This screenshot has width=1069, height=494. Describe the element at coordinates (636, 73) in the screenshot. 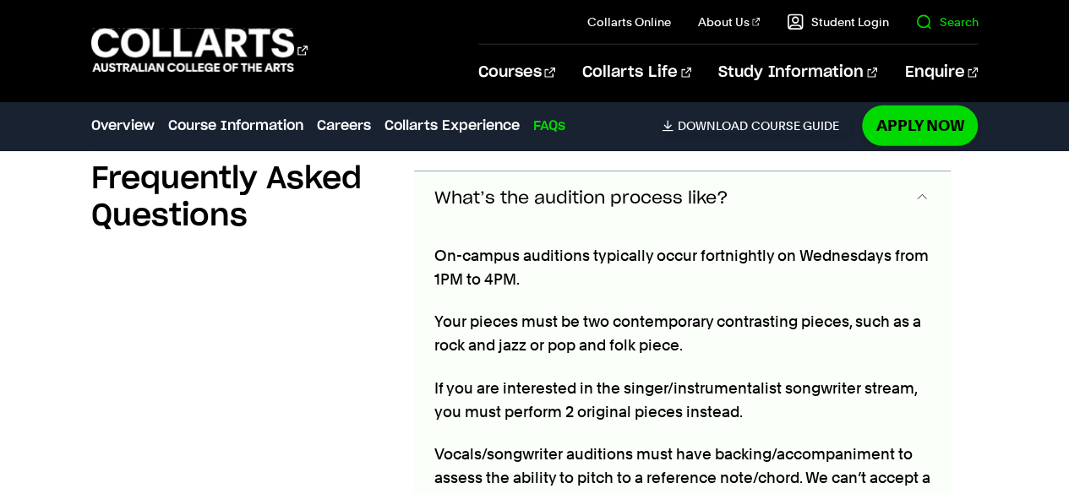

I see `a: Collarts Life` at that location.